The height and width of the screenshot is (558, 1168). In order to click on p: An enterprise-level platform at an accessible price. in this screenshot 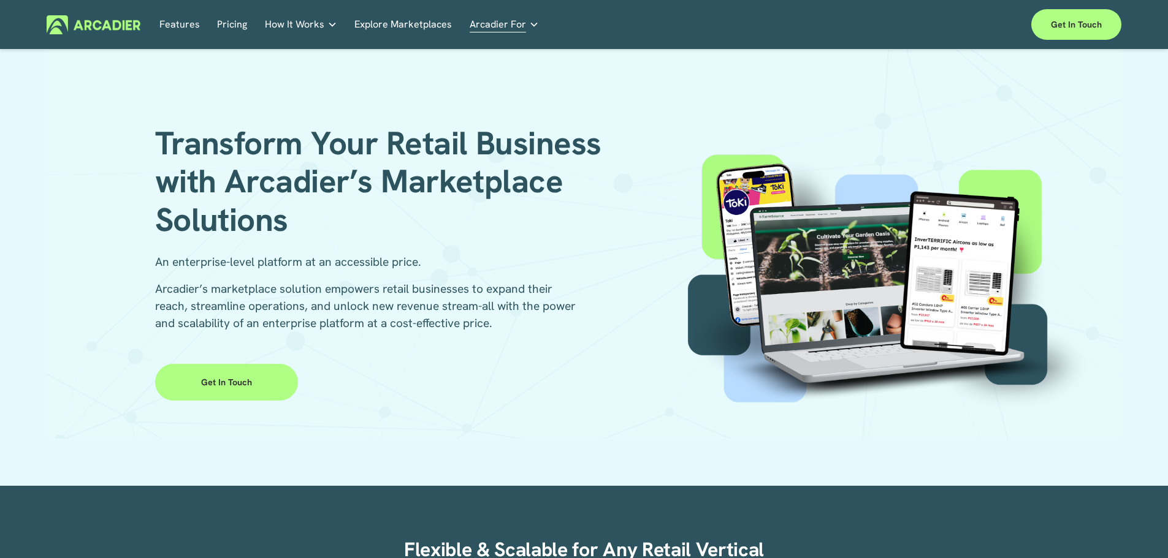, I will do `click(370, 262)`.